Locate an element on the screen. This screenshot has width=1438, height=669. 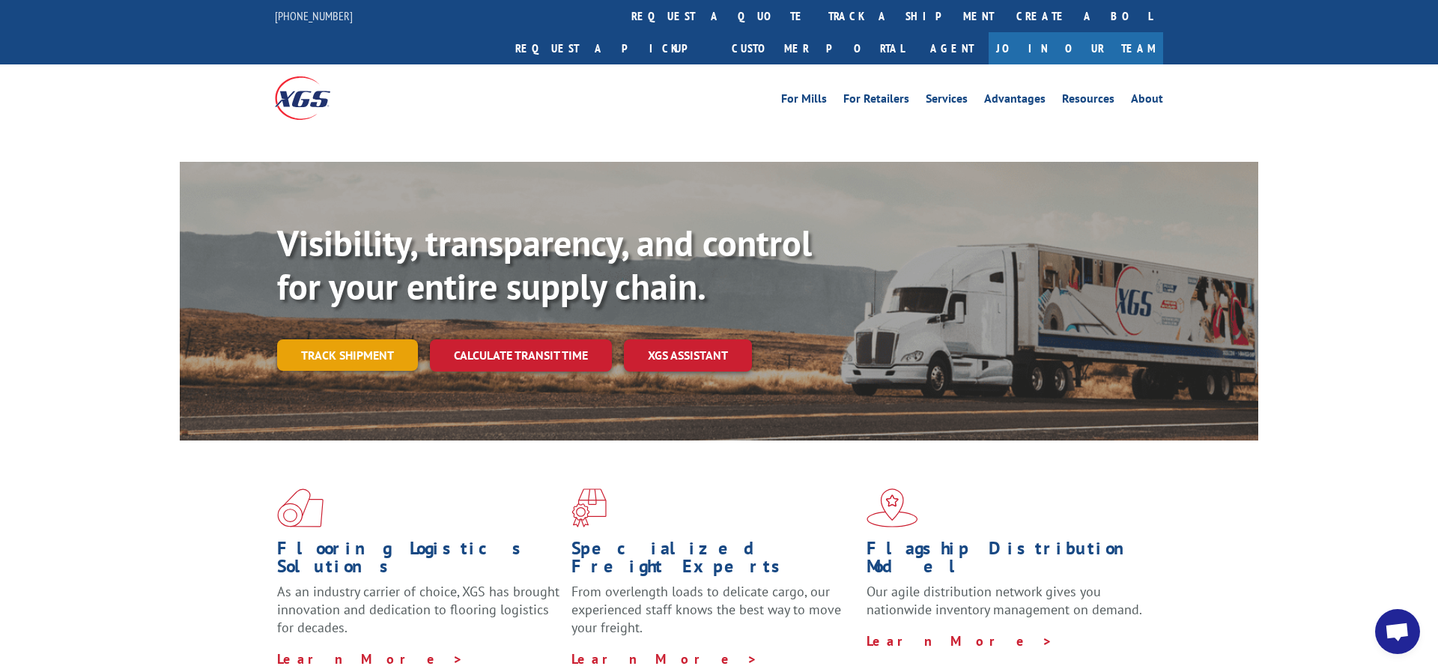
img: xgs-icon-total-supply-chain-intelligence-red is located at coordinates (300, 508).